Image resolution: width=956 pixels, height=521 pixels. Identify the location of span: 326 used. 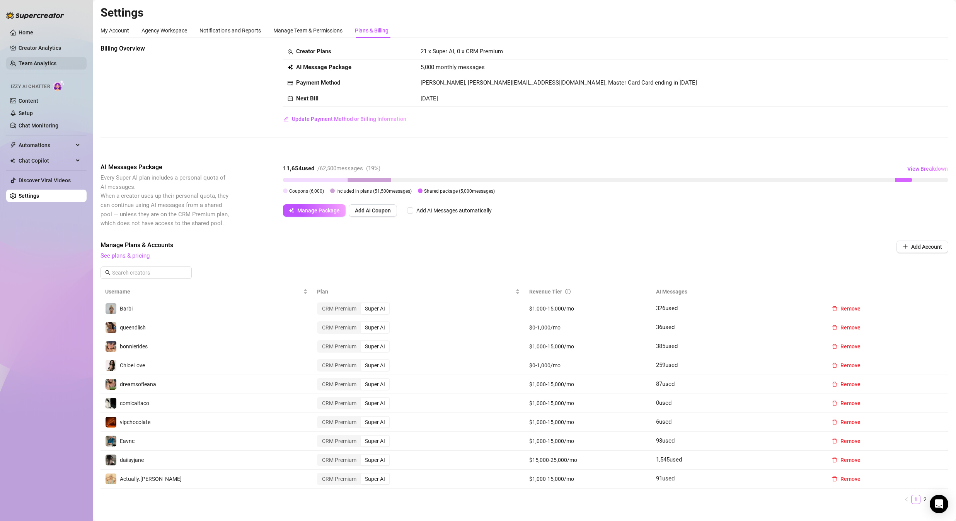
(667, 308).